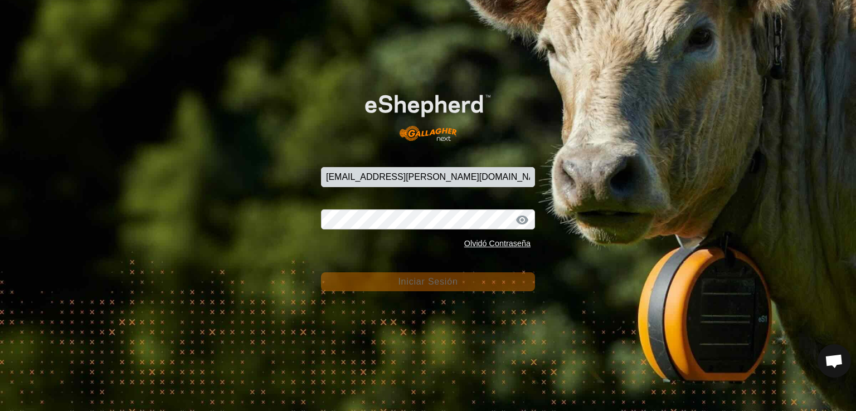 This screenshot has width=856, height=411. I want to click on img: Logo de eShepherd, so click(428, 113).